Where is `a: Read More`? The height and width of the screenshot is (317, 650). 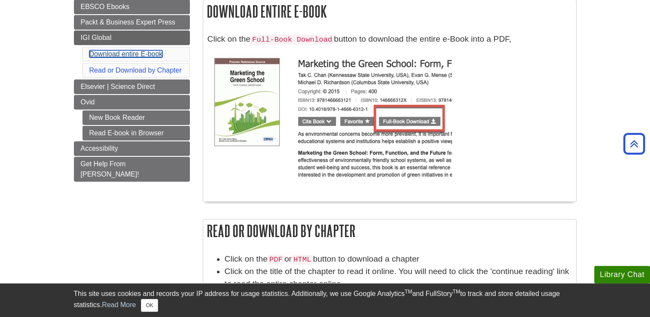 a: Read More is located at coordinates (119, 305).